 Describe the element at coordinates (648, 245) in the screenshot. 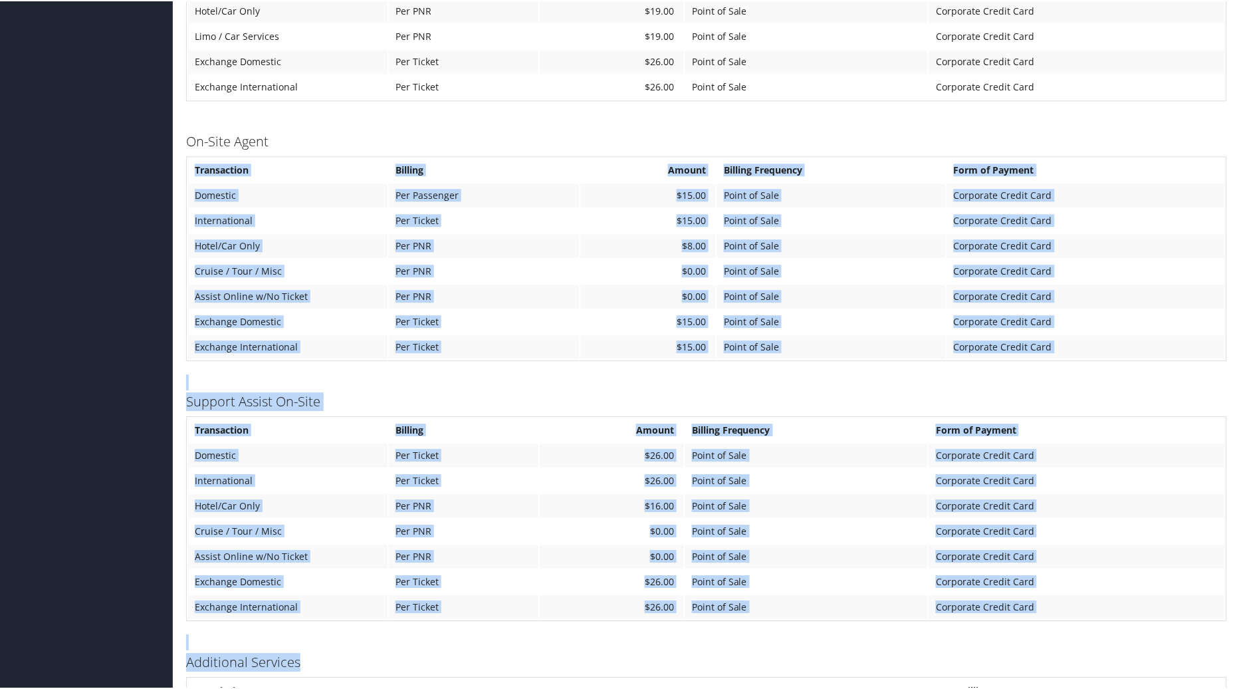

I see `td: $8.00` at that location.